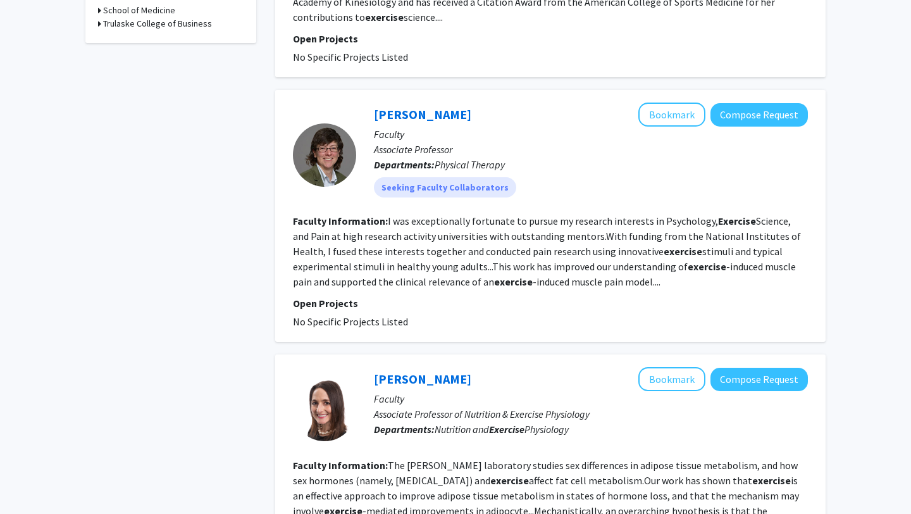  What do you see at coordinates (759, 379) in the screenshot?
I see `button: Compose Request to Victoria Vieira-Potter` at bounding box center [759, 379].